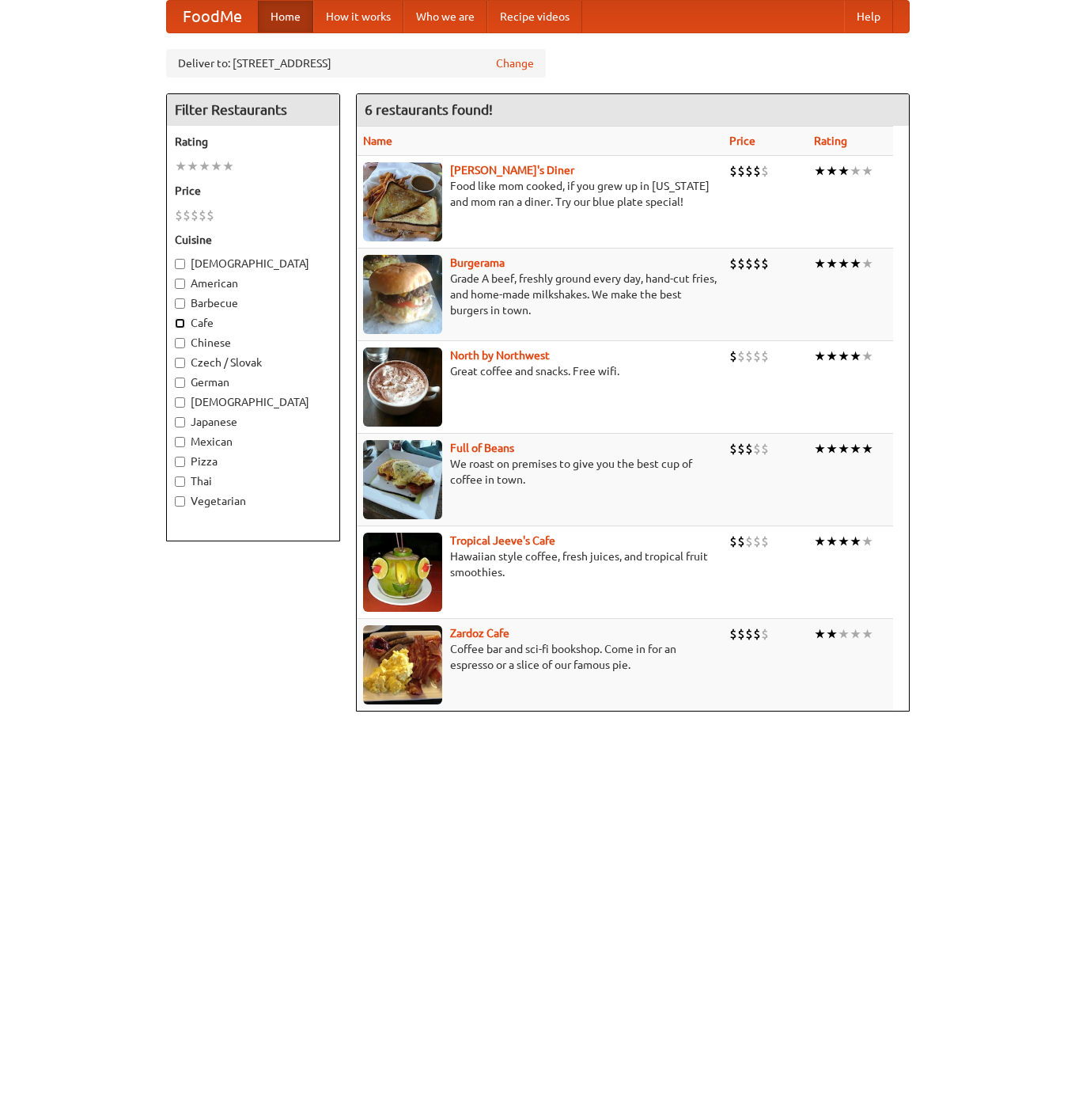  What do you see at coordinates (253, 382) in the screenshot?
I see `label: German` at bounding box center [253, 382].